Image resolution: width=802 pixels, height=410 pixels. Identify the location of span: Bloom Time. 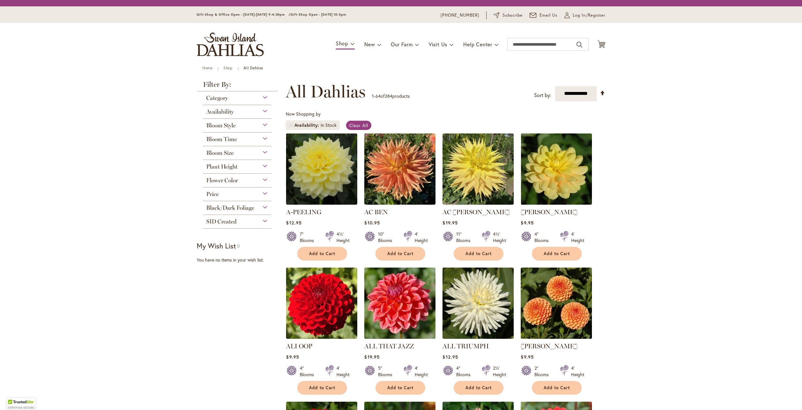
(222, 139).